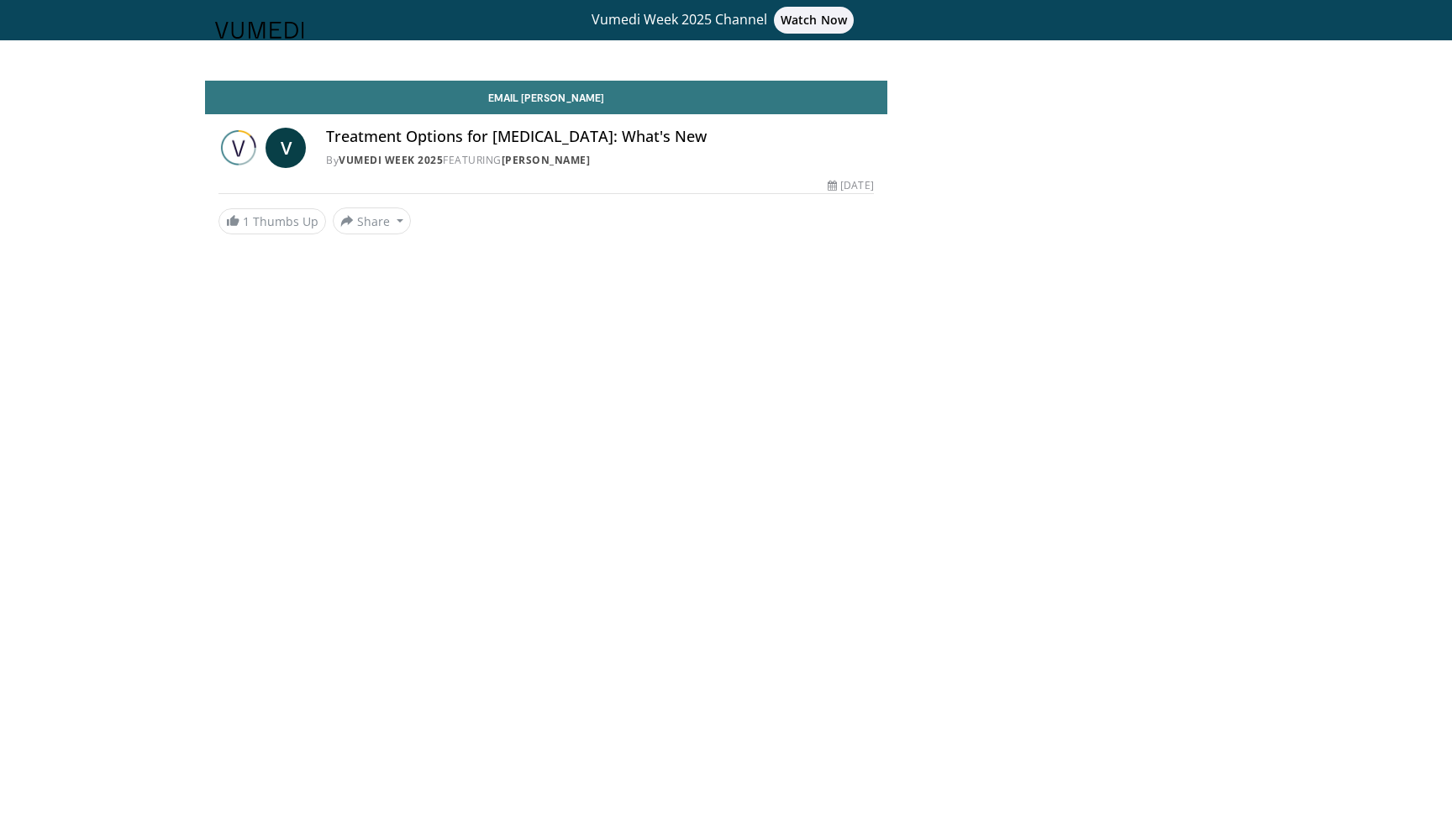 The width and height of the screenshot is (1452, 840). I want to click on span: V, so click(285, 147).